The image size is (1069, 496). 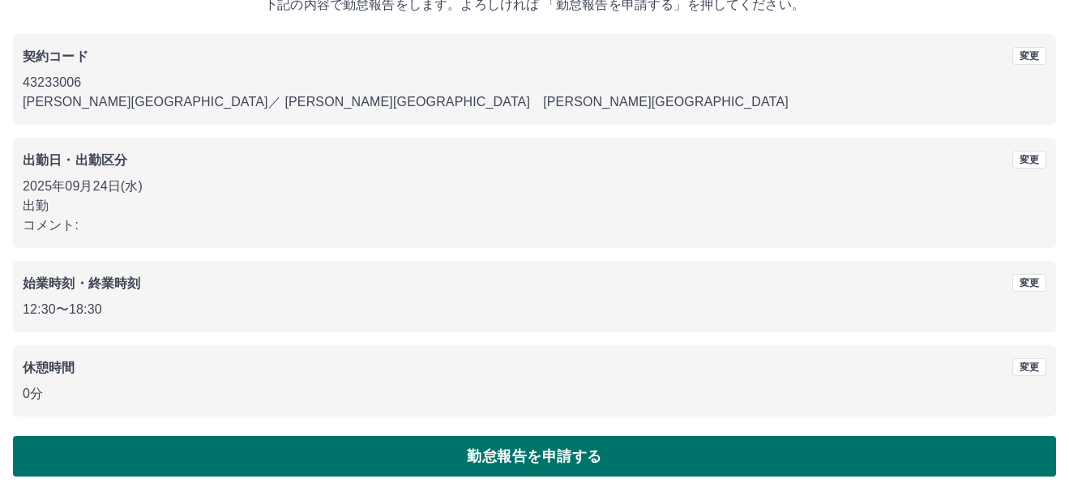 I want to click on p: 出勤, so click(x=534, y=206).